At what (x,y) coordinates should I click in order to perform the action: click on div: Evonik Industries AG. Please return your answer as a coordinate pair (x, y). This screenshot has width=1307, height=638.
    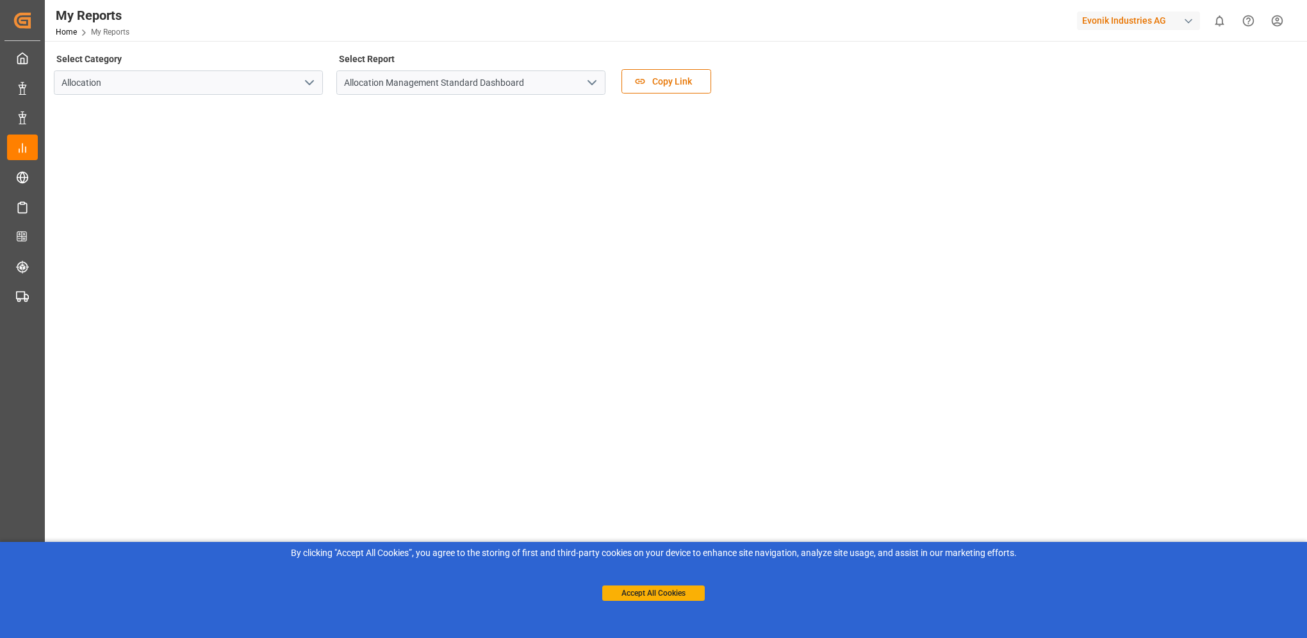
    Looking at the image, I should click on (1139, 21).